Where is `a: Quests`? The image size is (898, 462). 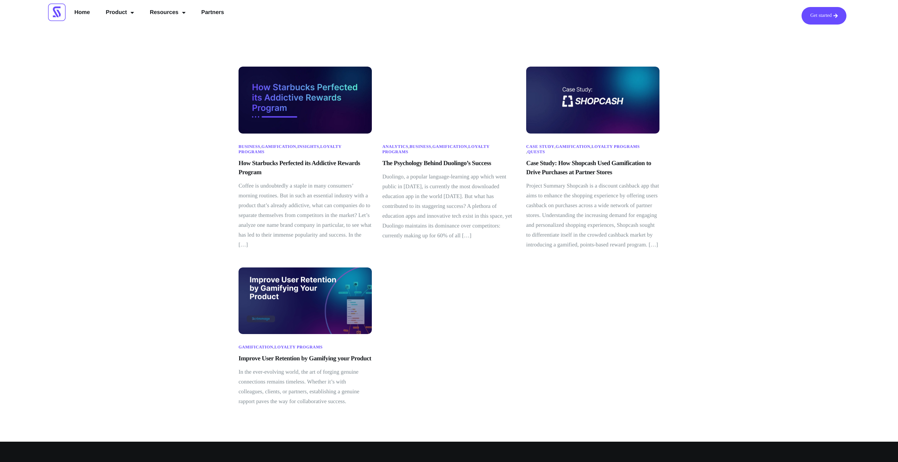
a: Quests is located at coordinates (536, 152).